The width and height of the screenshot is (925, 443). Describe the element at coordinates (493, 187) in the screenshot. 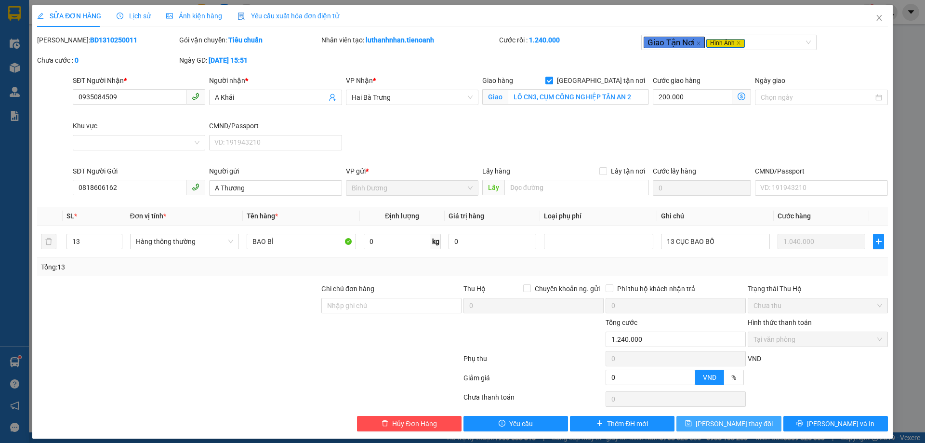

I see `span: Lấy` at that location.